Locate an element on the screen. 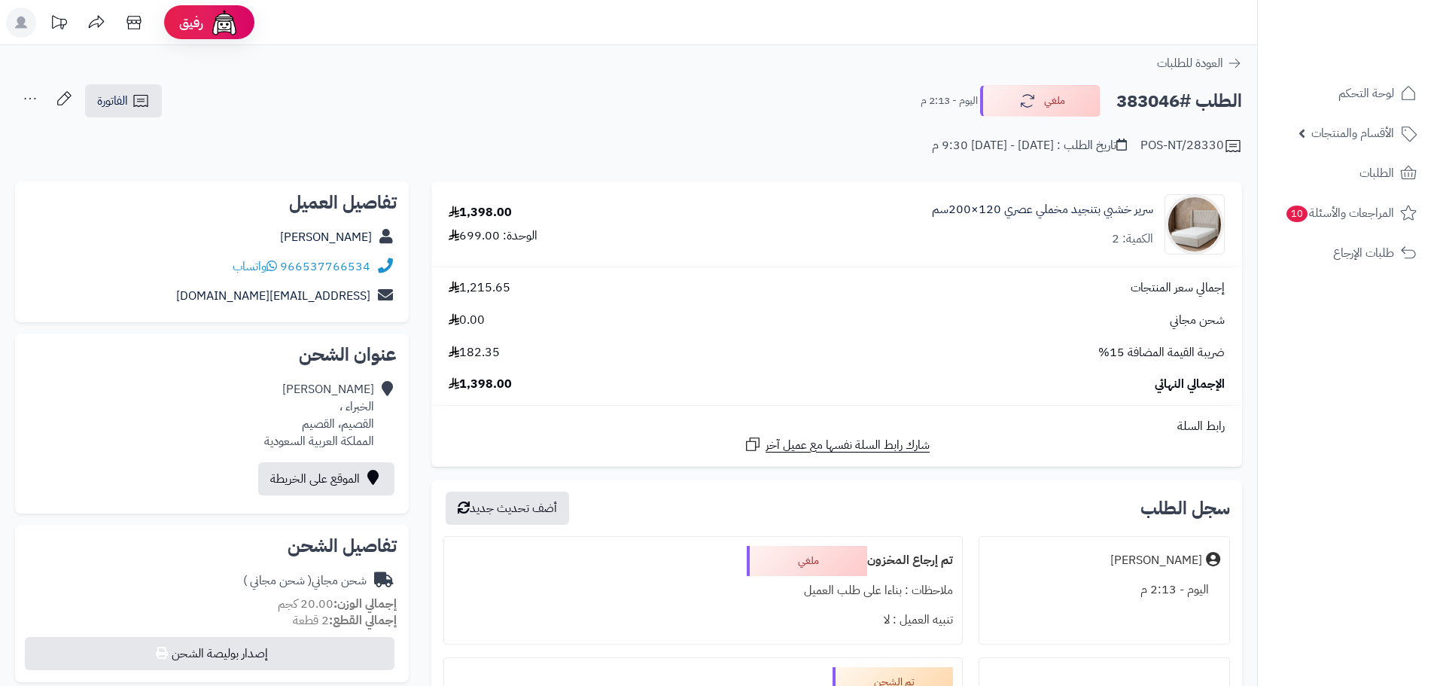 Image resolution: width=1434 pixels, height=686 pixels. a: المراجعات والأسئلة10 is located at coordinates (1346, 213).